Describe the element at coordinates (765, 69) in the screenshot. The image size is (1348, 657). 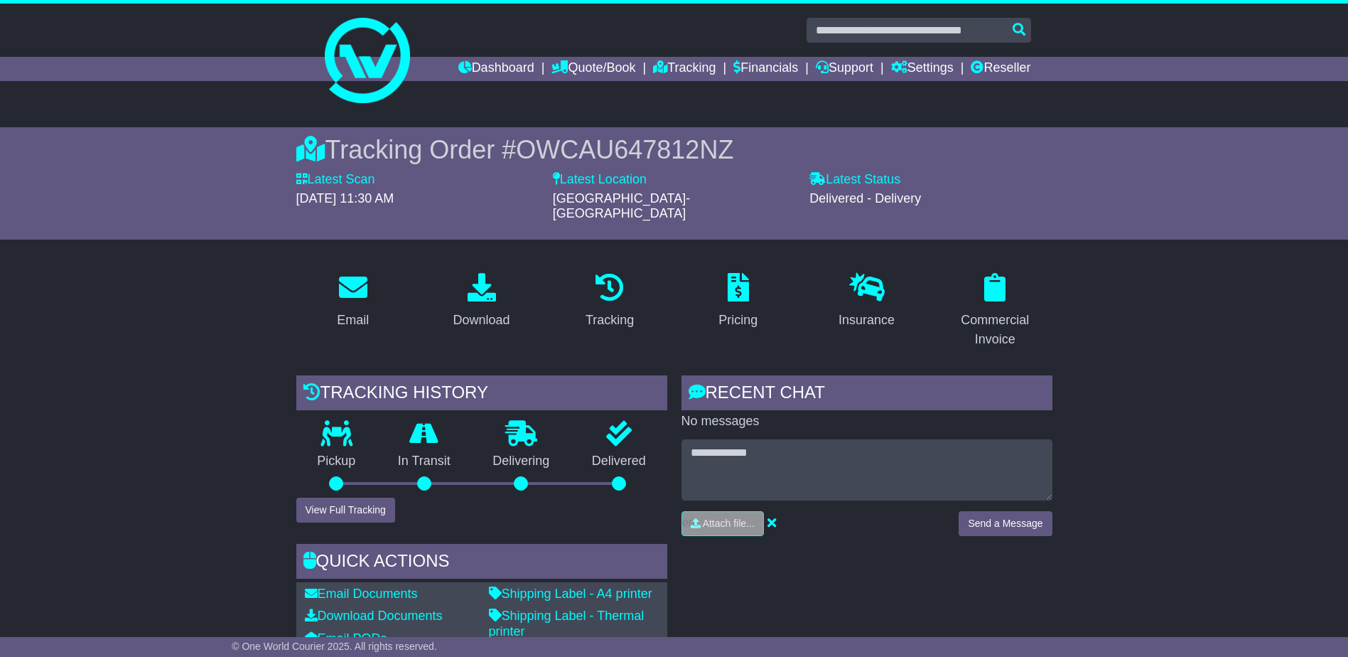
I see `a: Financials` at that location.